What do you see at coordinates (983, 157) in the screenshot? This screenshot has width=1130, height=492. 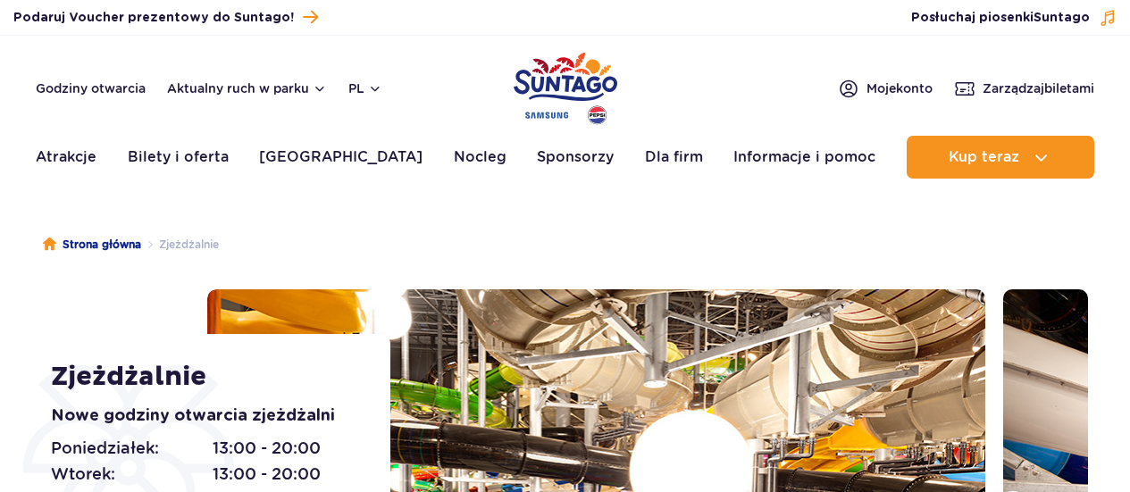 I see `span: Kup teraz` at bounding box center [983, 157].